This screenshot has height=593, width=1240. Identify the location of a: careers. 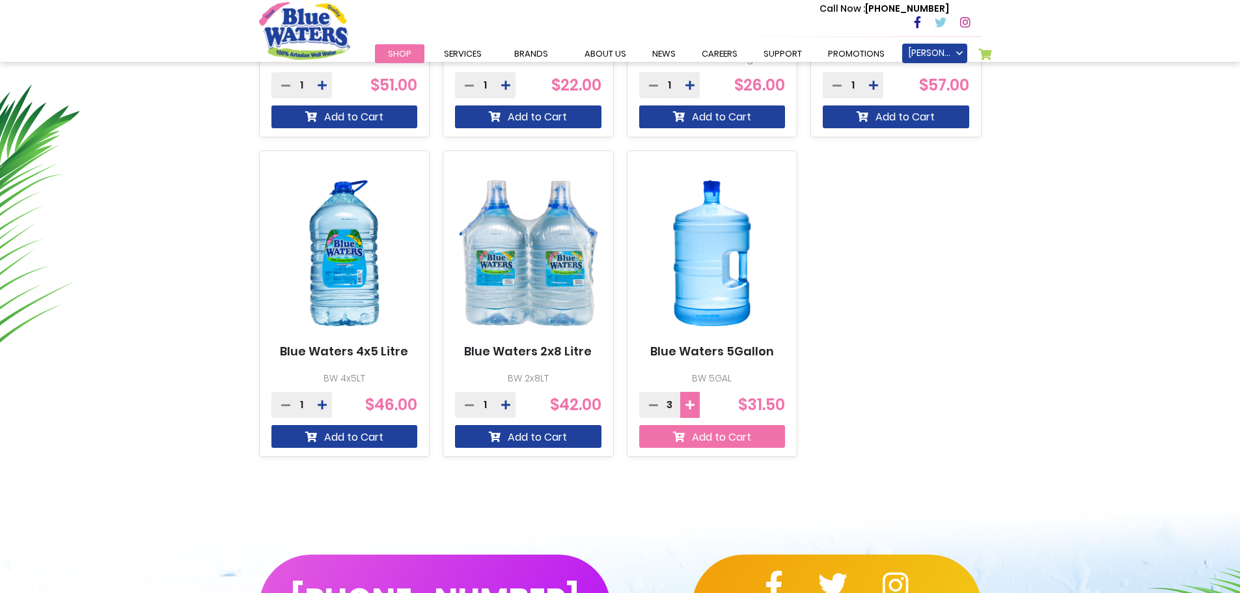
(719, 53).